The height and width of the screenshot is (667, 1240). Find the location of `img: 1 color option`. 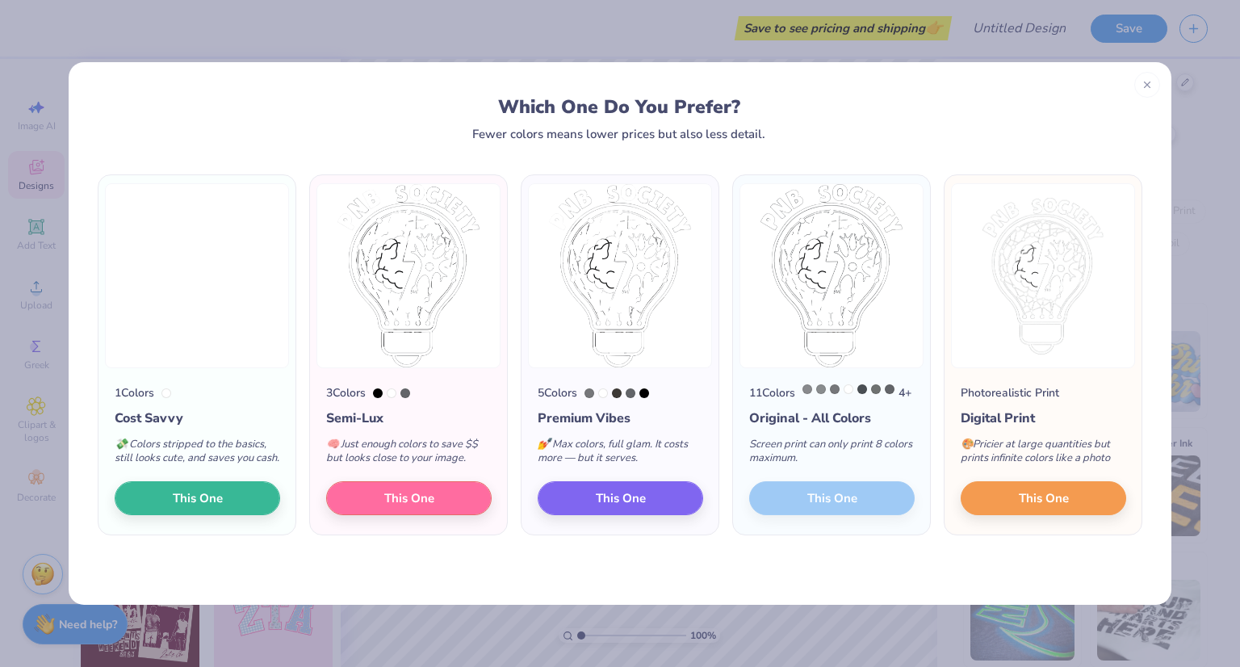

img: 1 color option is located at coordinates (197, 275).